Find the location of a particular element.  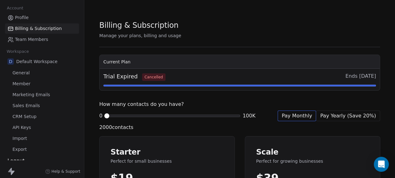

span: Profile is located at coordinates (22, 17).